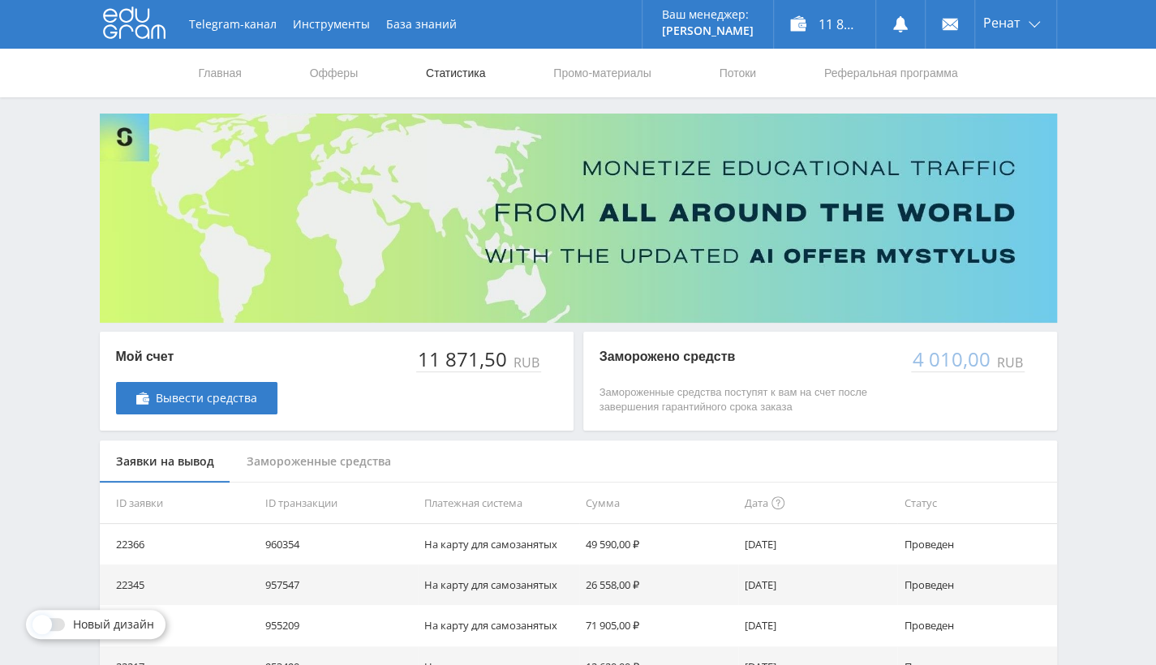 The width and height of the screenshot is (1156, 665). I want to click on a: Главная, so click(220, 73).